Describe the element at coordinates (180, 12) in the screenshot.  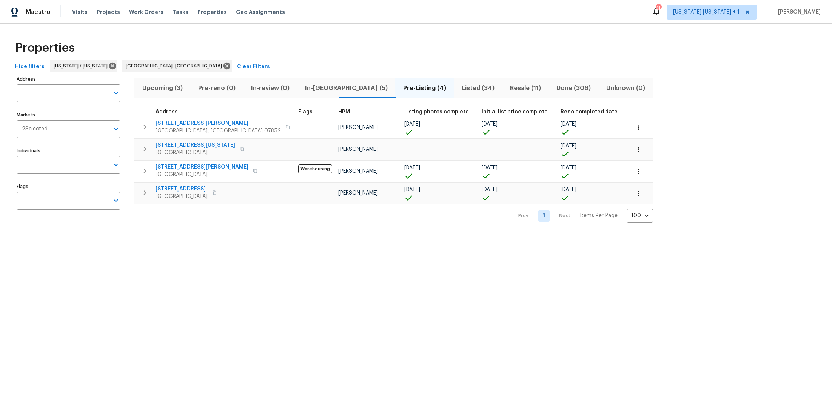
I see `span: Tasks` at that location.